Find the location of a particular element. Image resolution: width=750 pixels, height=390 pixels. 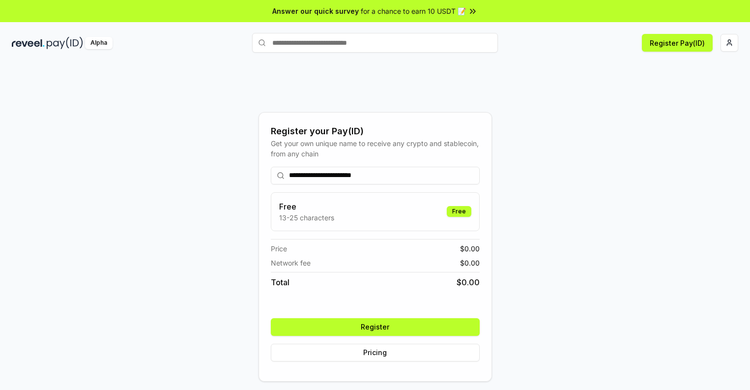

span: Network fee is located at coordinates (290, 262).